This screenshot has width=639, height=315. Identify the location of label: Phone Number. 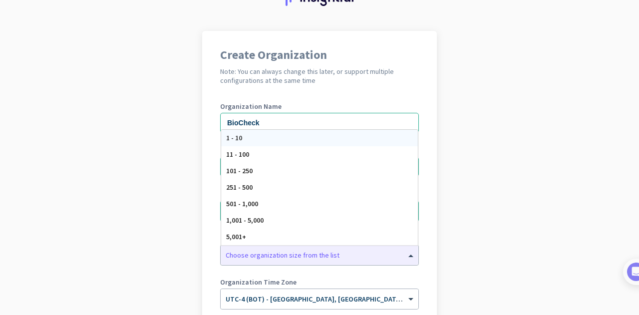
(320, 150).